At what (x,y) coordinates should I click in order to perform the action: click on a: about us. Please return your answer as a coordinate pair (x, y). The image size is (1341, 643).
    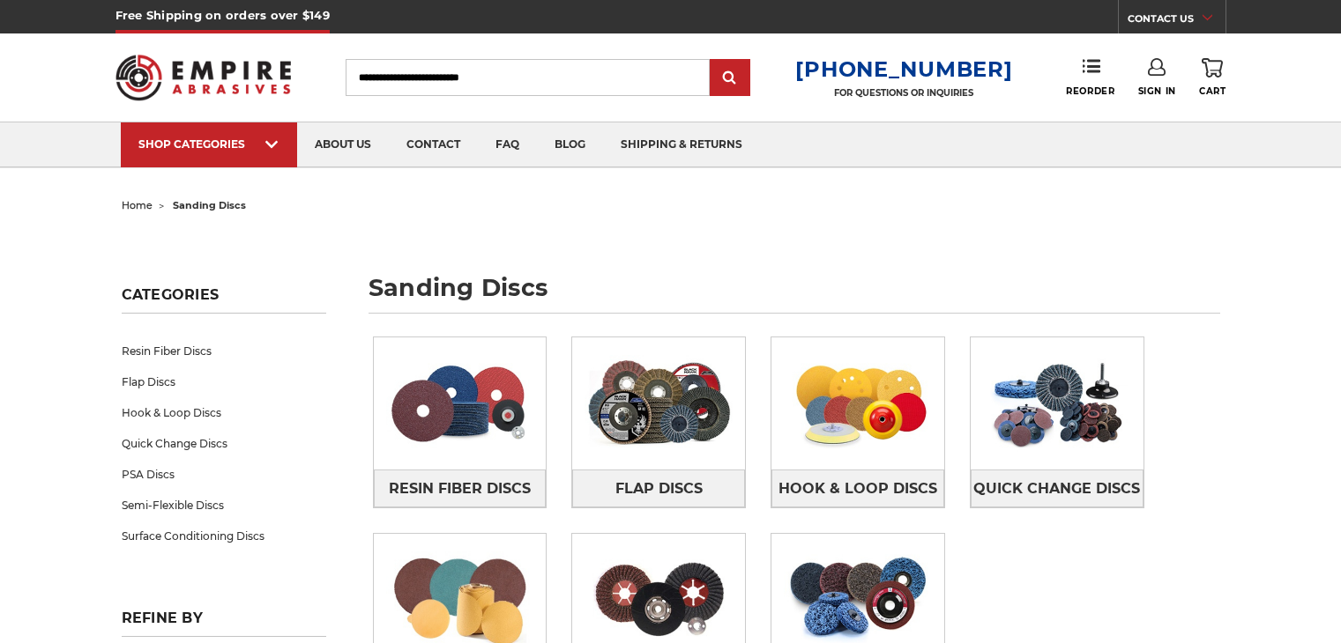
    Looking at the image, I should click on (343, 145).